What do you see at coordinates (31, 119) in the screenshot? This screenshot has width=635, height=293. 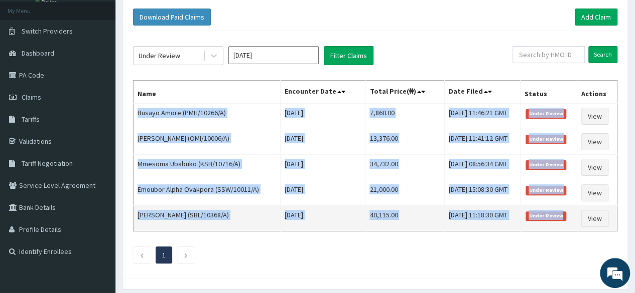 I see `span: Tariffs` at bounding box center [31, 119].